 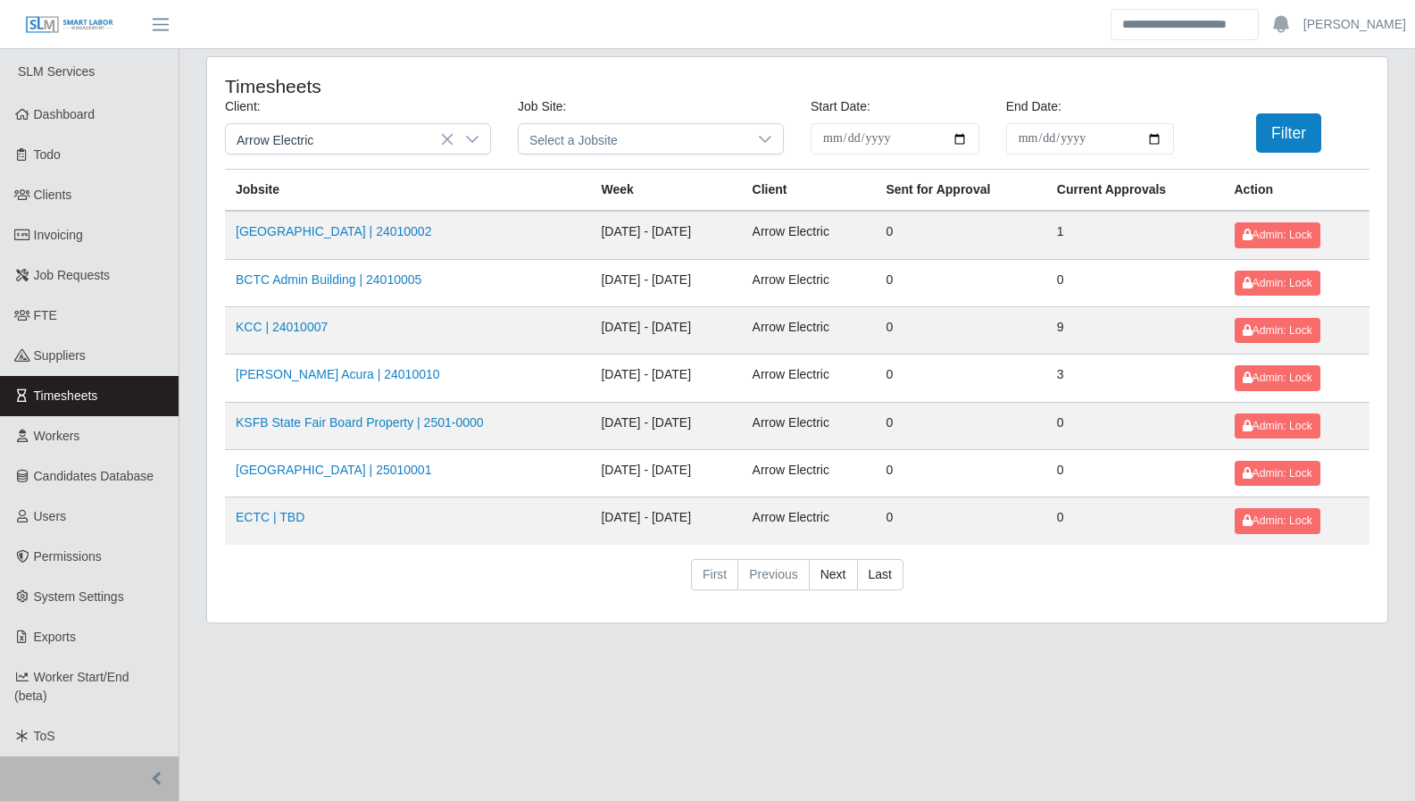 What do you see at coordinates (50, 516) in the screenshot?
I see `span: Users` at bounding box center [50, 516].